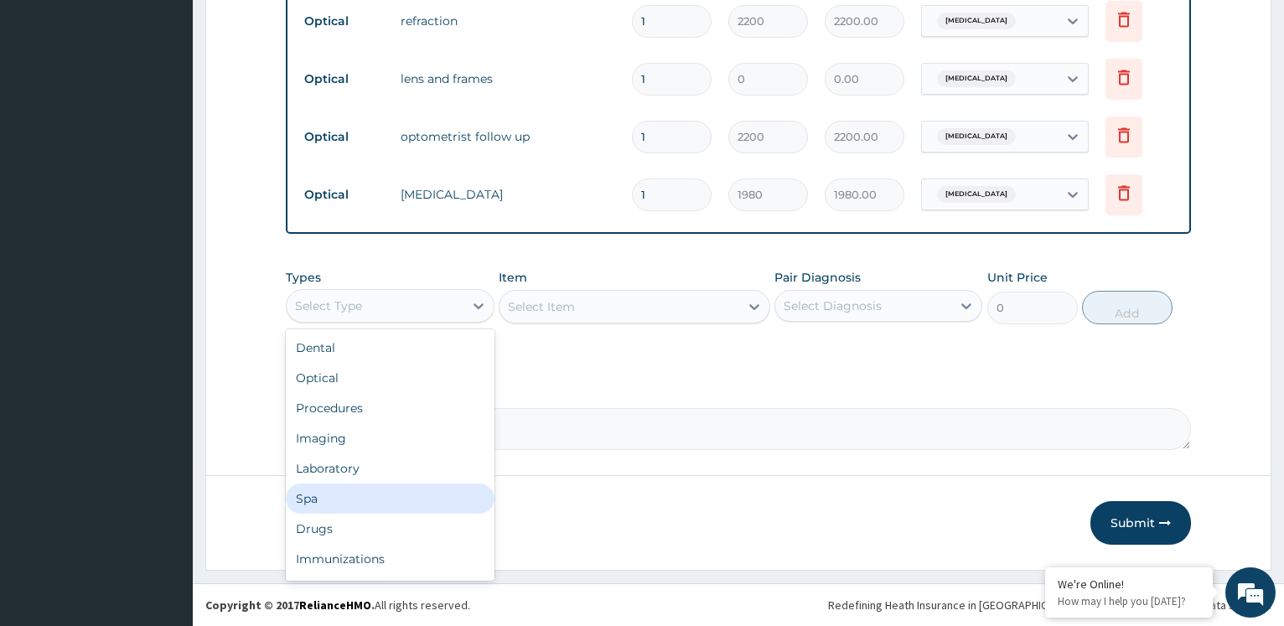 Image resolution: width=1284 pixels, height=626 pixels. I want to click on div: Optical, so click(390, 378).